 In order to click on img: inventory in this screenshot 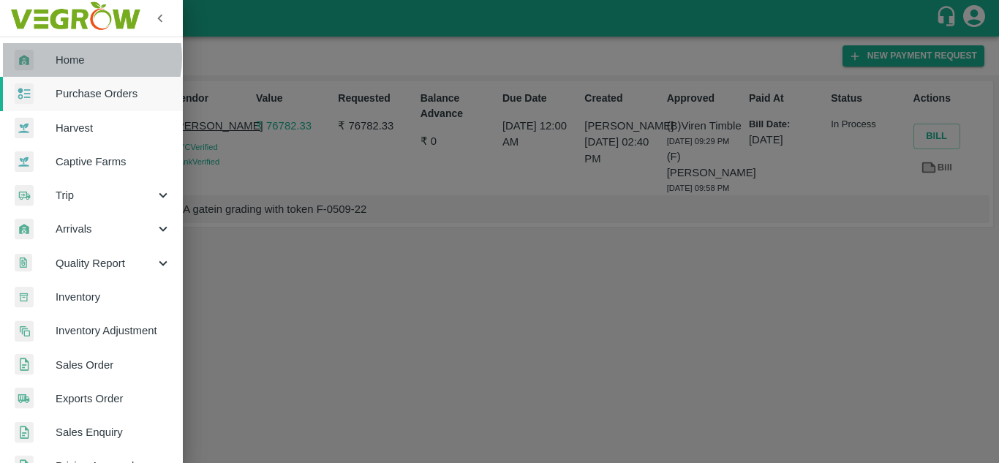, I will do `click(24, 331)`.